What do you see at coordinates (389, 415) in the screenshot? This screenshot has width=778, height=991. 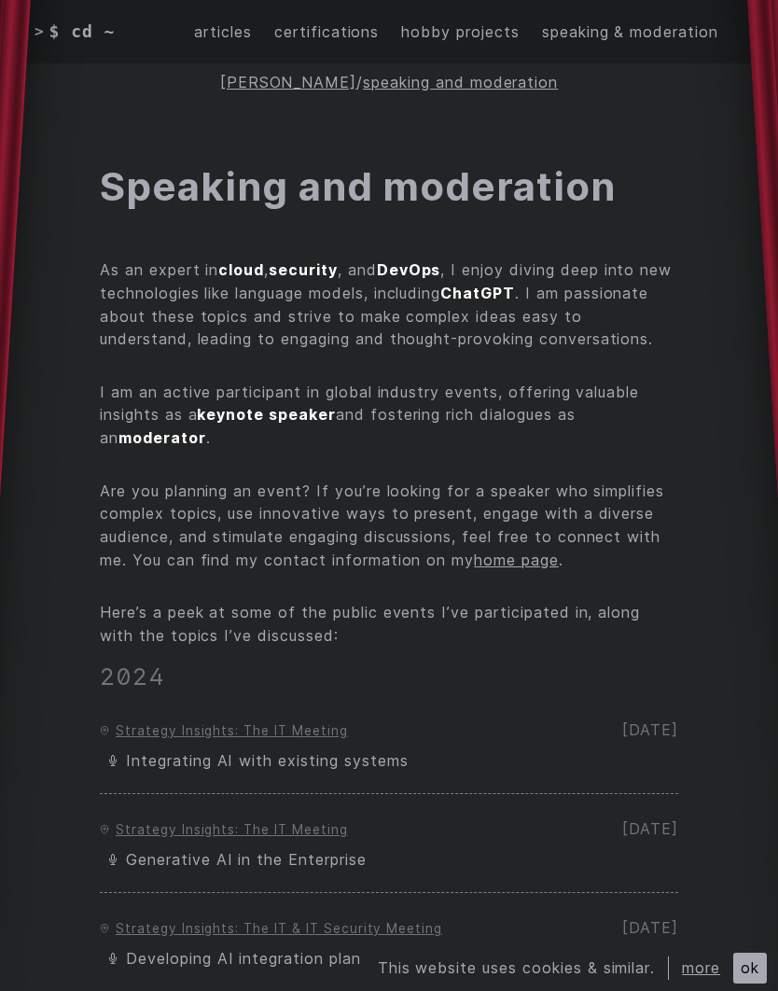 I see `p: I am an active participant in global industry events, offering valuable insights as a and fosteri...` at bounding box center [389, 415].